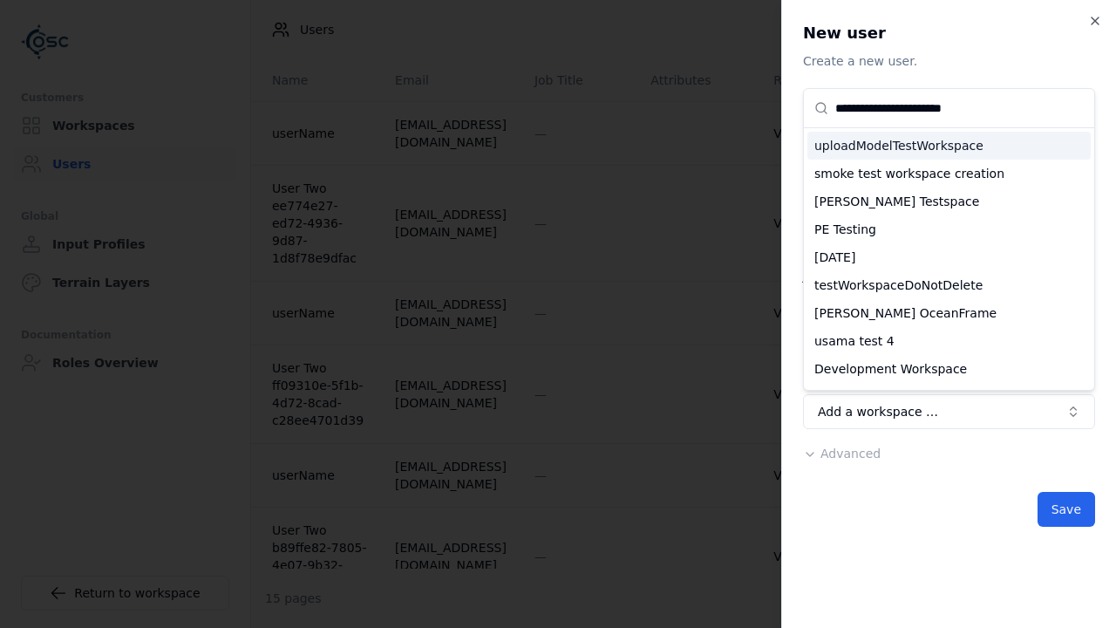 The height and width of the screenshot is (628, 1116). What do you see at coordinates (948, 285) in the screenshot?
I see `div: testWorkspaceDoNotDelete` at bounding box center [948, 285].